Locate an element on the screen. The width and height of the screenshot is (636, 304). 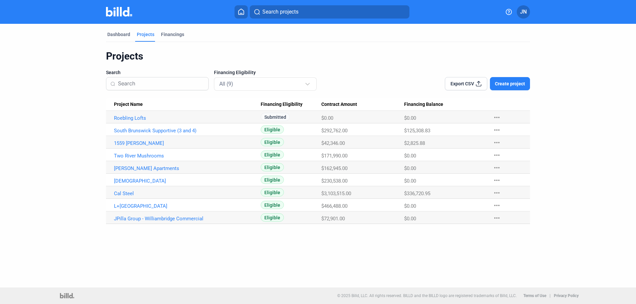
span: $466,488.00 is located at coordinates (334, 206).